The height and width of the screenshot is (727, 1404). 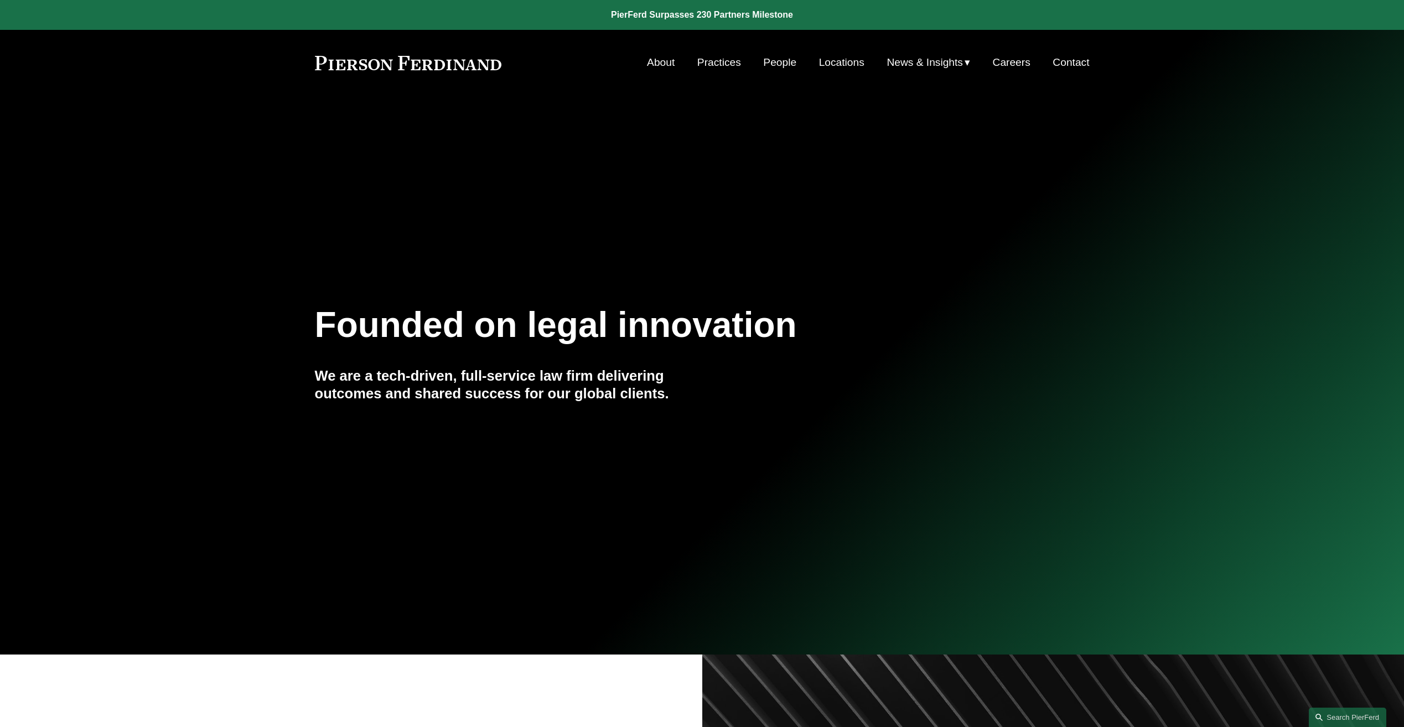 What do you see at coordinates (925, 63) in the screenshot?
I see `span: News & Insights` at bounding box center [925, 63].